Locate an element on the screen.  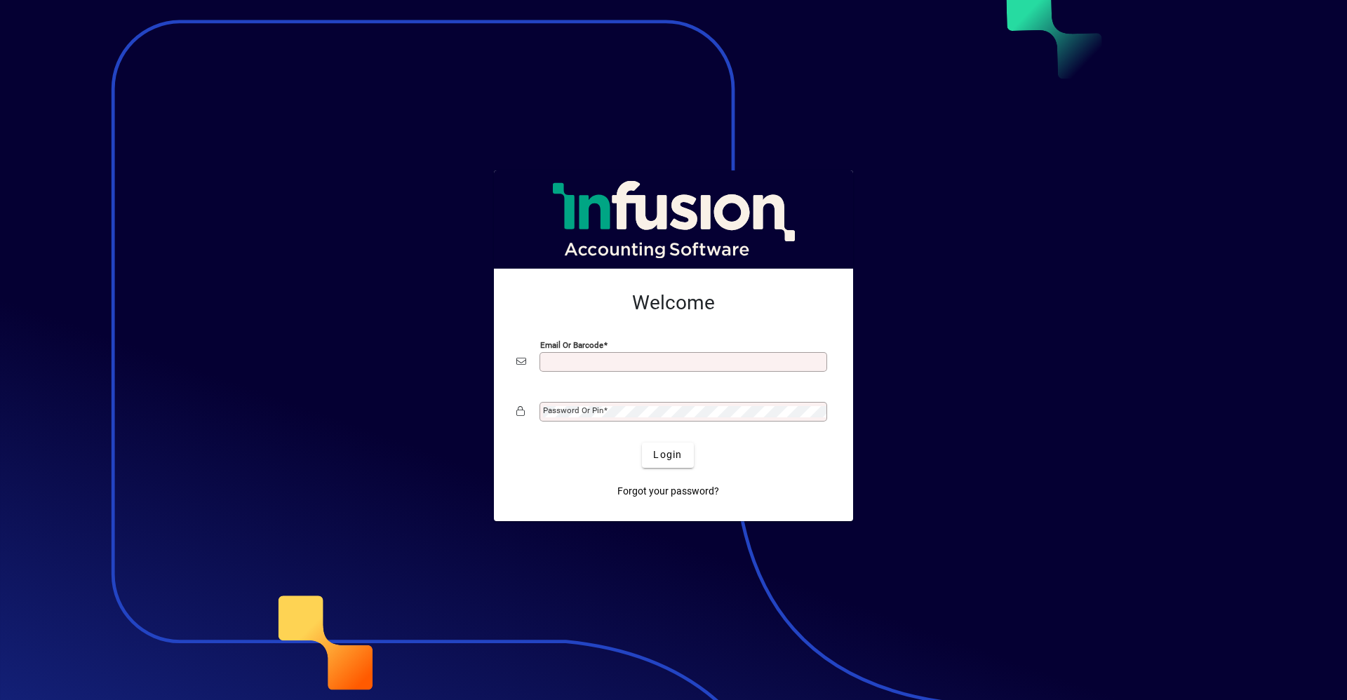
button: Login is located at coordinates (667, 455).